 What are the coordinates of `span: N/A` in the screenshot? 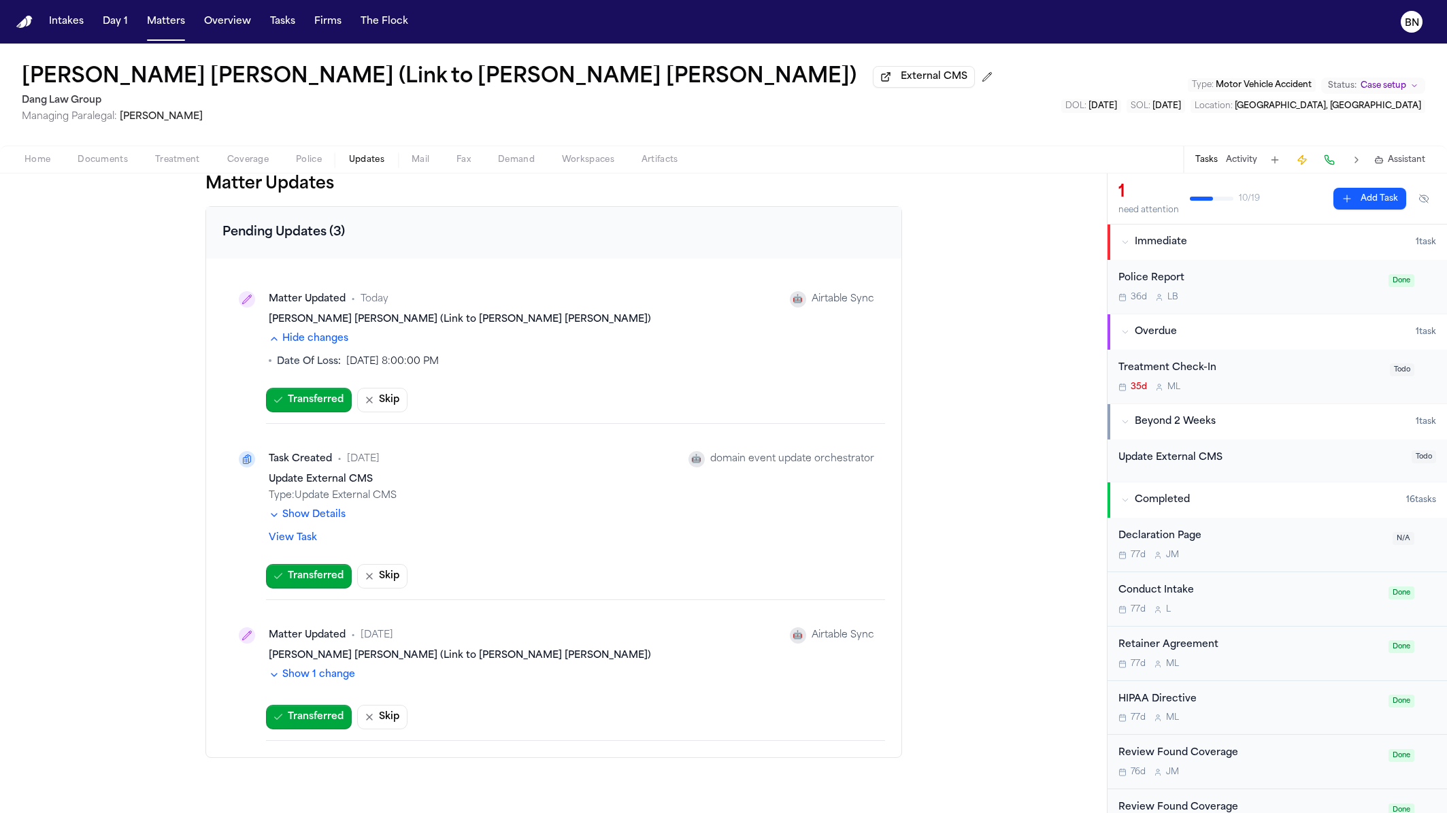 It's located at (1404, 538).